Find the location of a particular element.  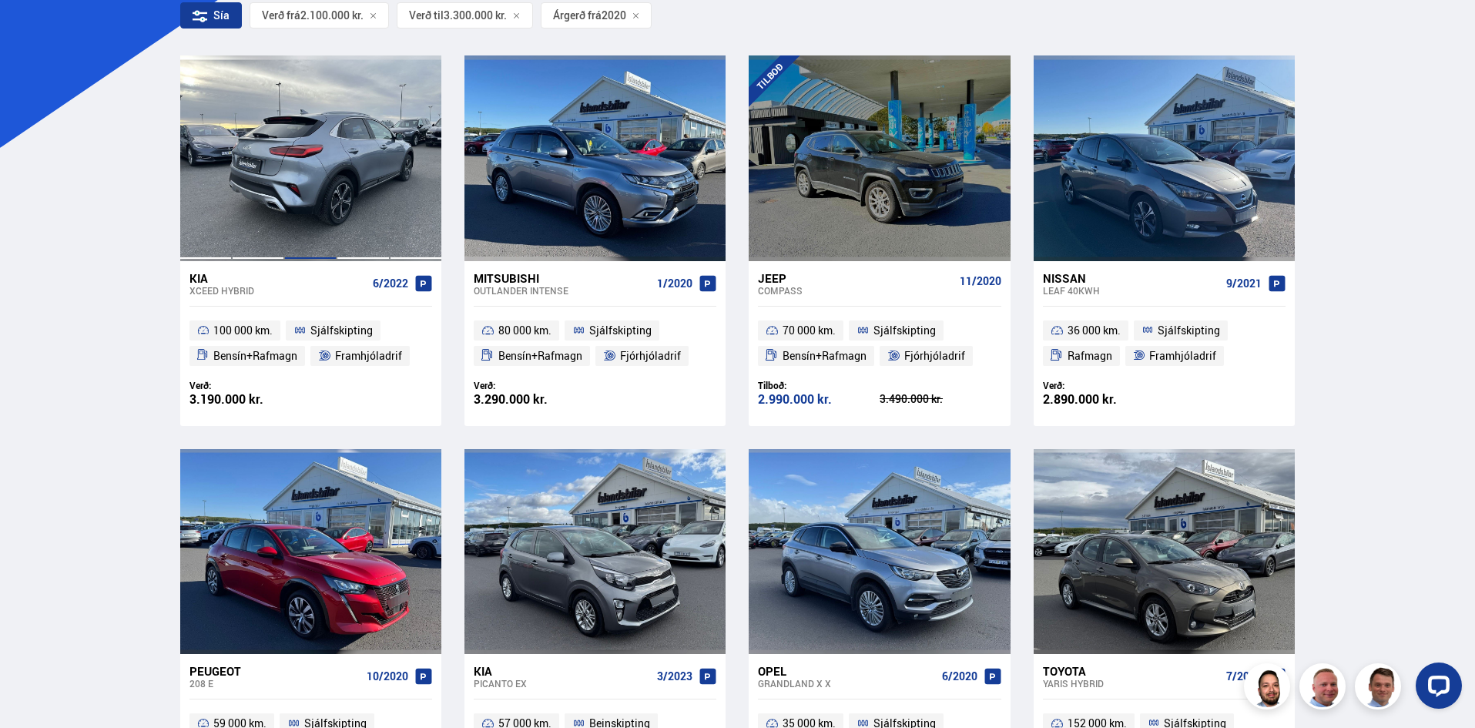

span: 36 000 km. is located at coordinates (1094, 330).